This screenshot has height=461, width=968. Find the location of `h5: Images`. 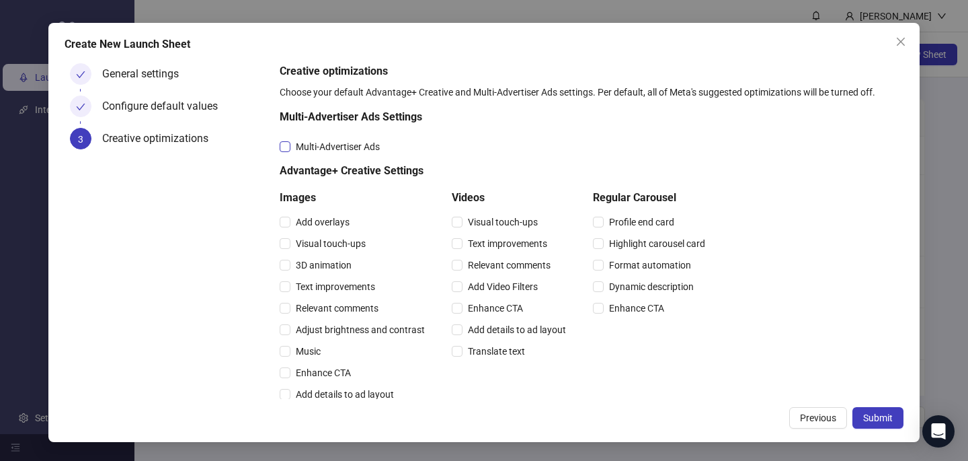

h5: Images is located at coordinates (355, 198).